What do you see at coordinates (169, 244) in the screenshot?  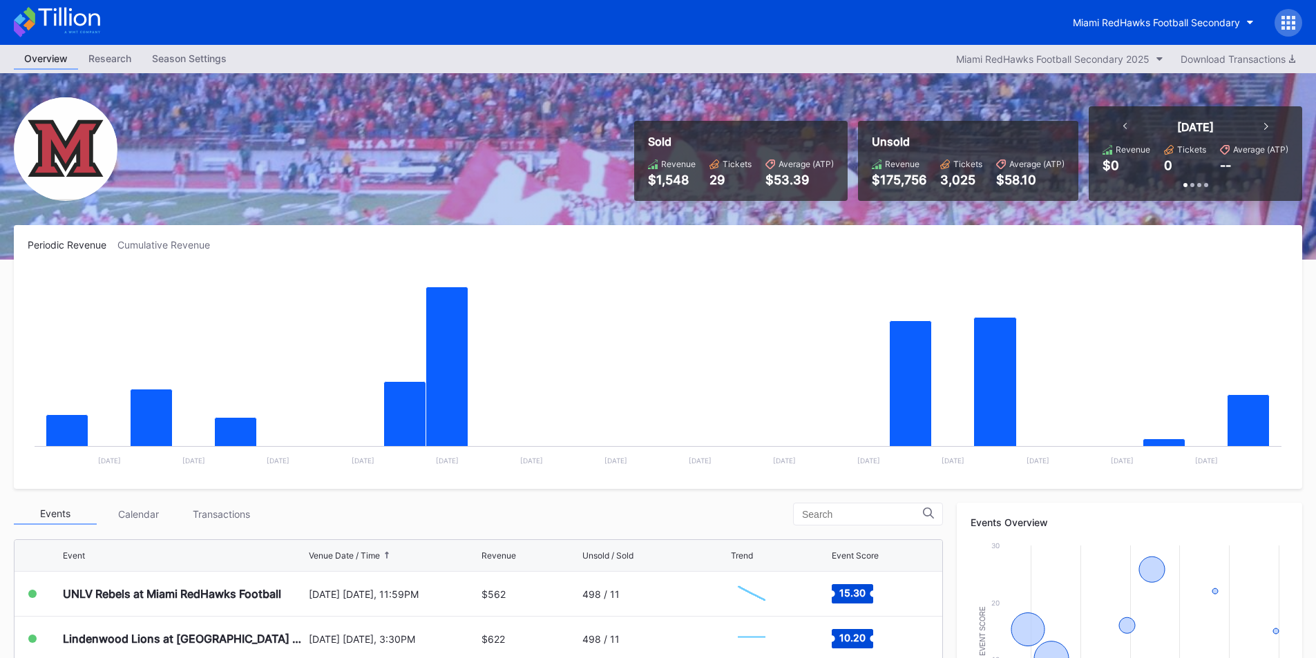 I see `div: Cumulative Revenue` at bounding box center [169, 244].